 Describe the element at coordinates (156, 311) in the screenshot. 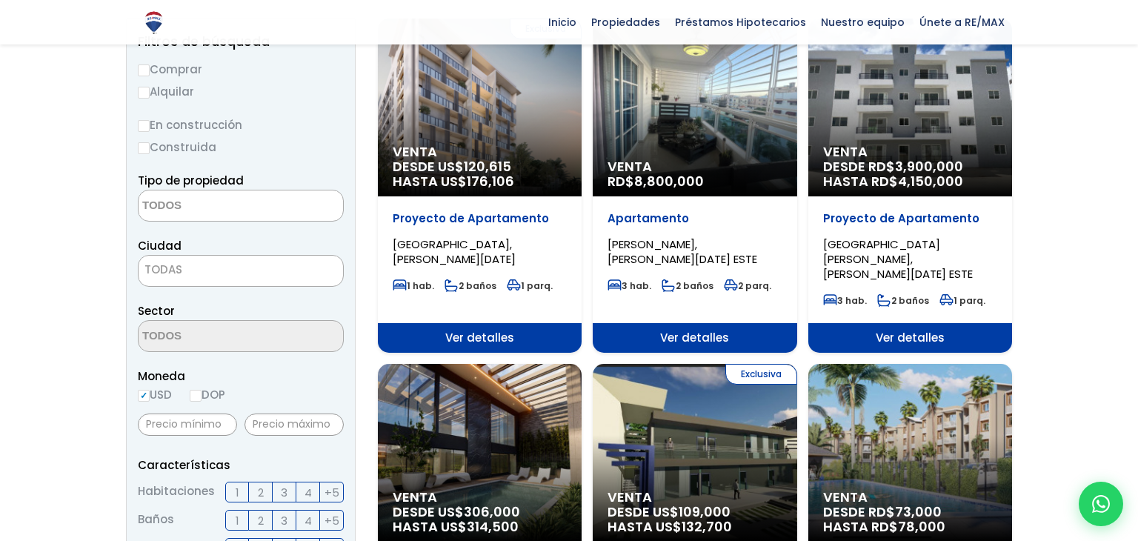

I see `span: Sector` at that location.